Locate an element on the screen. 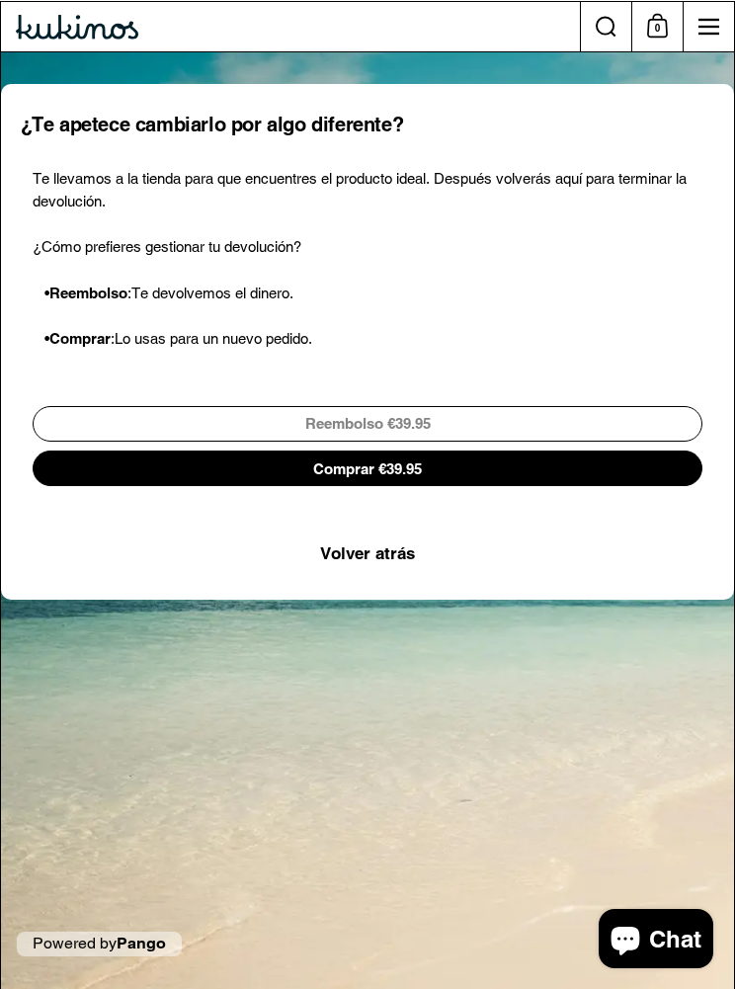 The width and height of the screenshot is (735, 989). span: 0 is located at coordinates (657, 29).